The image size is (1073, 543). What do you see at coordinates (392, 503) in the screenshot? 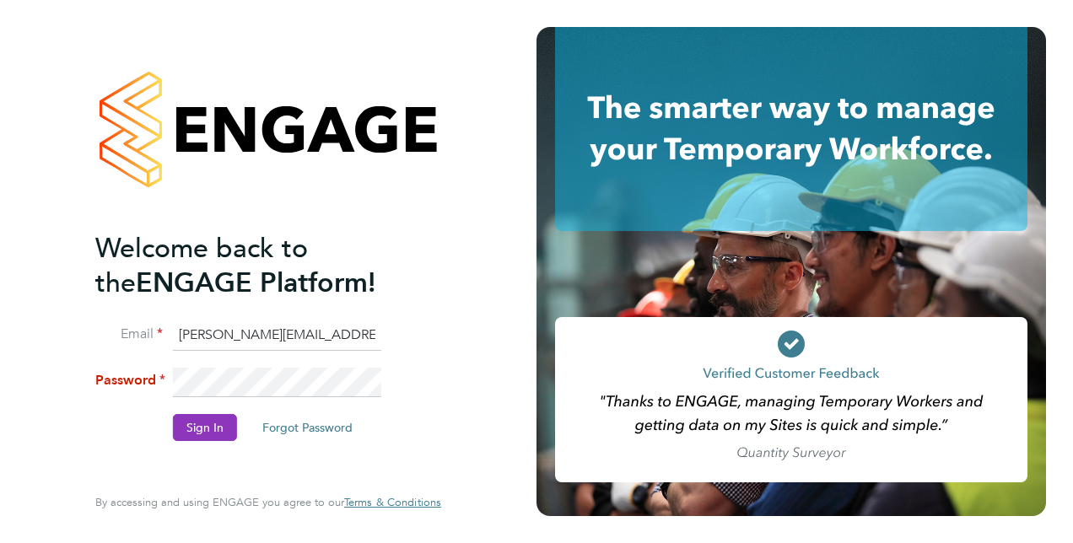
I see `a: Terms & Conditions` at bounding box center [392, 503].